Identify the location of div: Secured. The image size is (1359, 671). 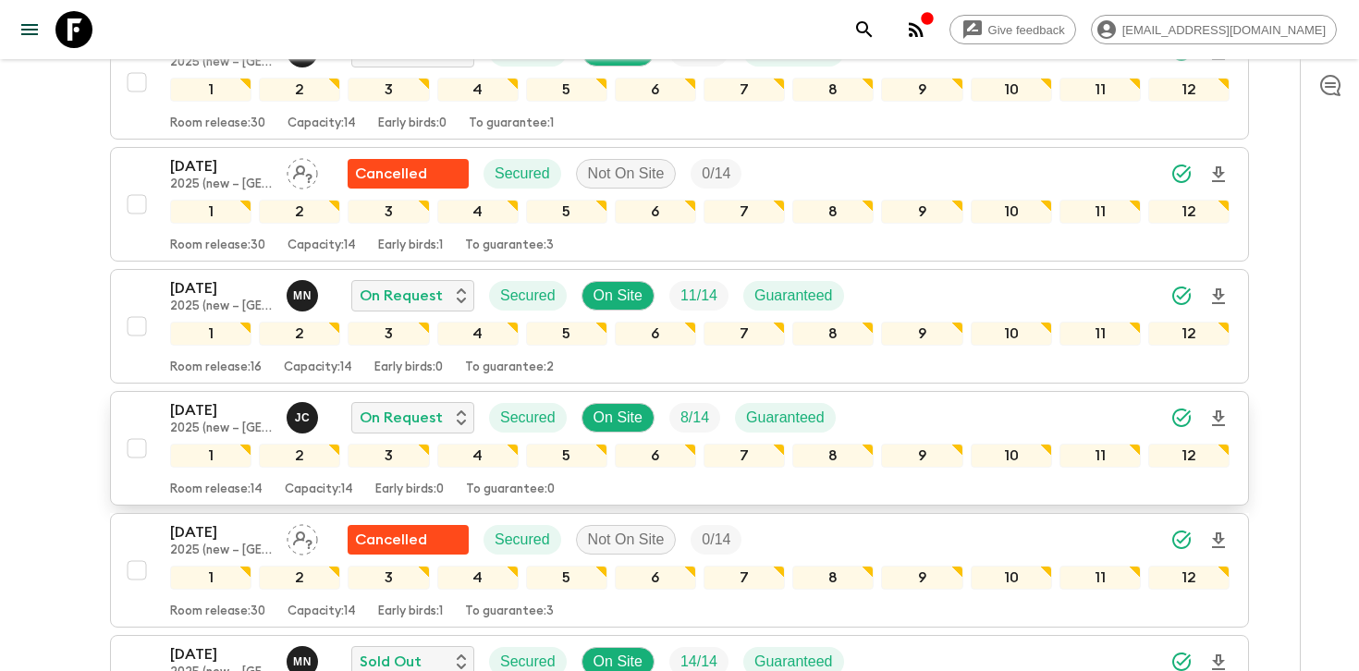
(522, 540).